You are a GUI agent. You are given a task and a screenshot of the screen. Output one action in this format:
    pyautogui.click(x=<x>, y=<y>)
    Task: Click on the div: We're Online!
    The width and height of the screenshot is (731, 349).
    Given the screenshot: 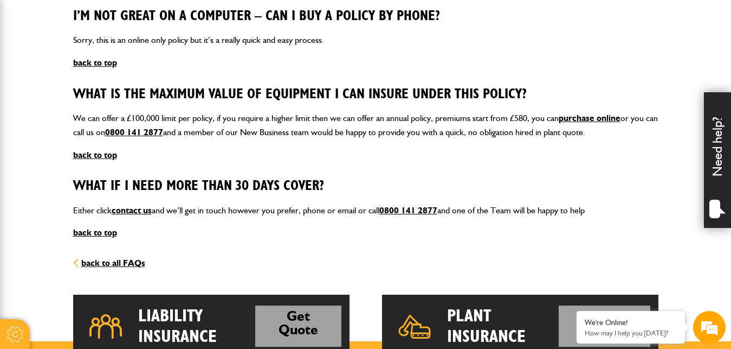 What is the action you would take?
    pyautogui.click(x=631, y=322)
    